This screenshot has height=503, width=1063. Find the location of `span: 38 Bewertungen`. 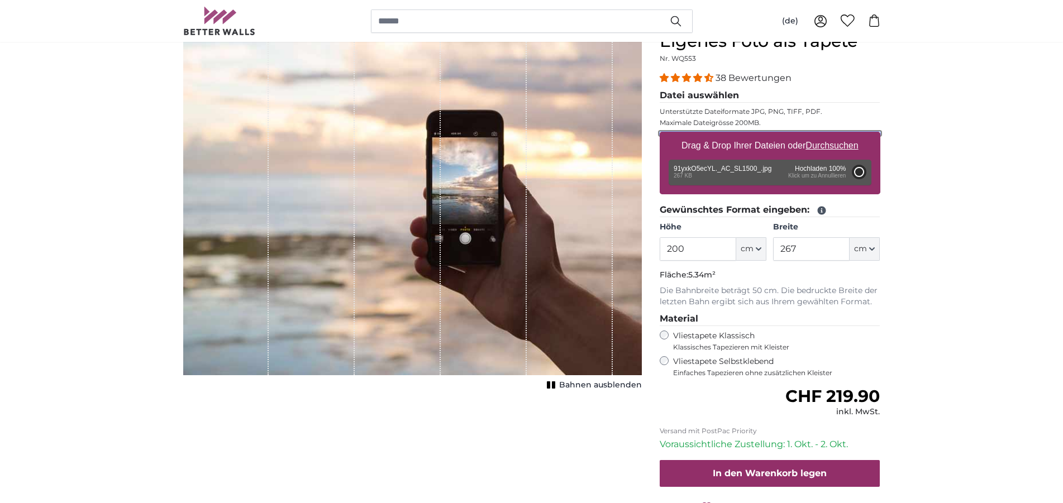

span: 38 Bewertungen is located at coordinates (754, 78).